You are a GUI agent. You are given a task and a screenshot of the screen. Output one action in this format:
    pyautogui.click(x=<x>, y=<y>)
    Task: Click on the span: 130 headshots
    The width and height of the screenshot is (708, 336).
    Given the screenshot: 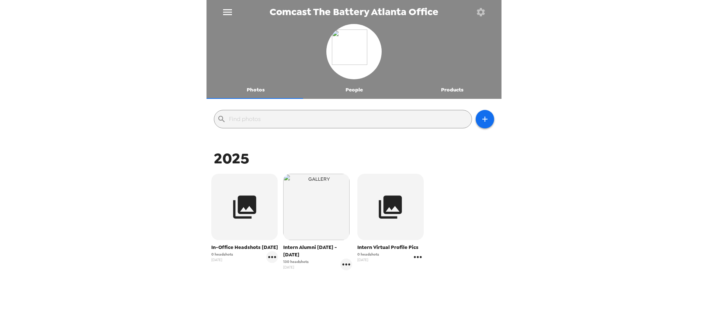 What is the action you would take?
    pyautogui.click(x=296, y=261)
    